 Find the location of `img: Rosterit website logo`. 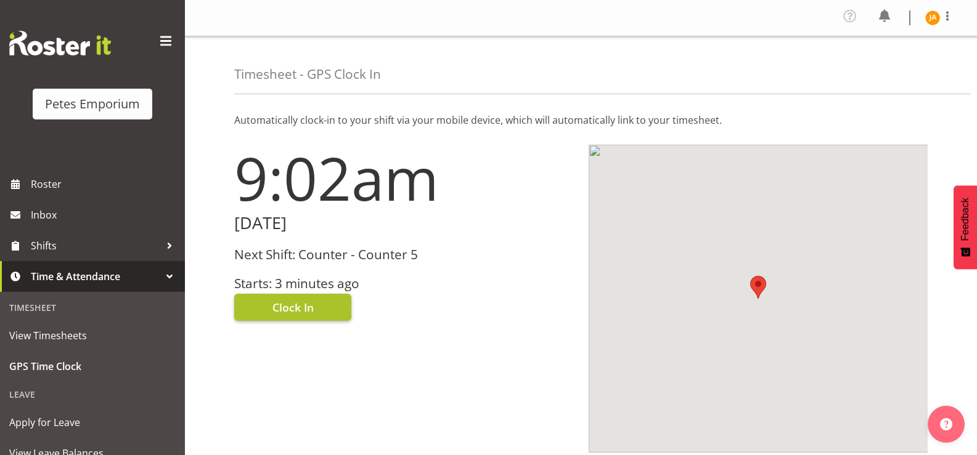

img: Rosterit website logo is located at coordinates (60, 43).